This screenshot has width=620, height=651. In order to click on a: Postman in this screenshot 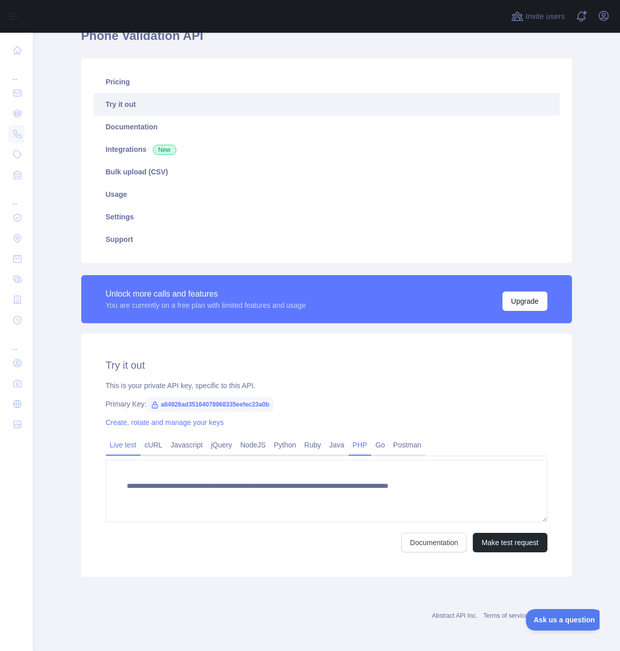, I will do `click(407, 445)`.